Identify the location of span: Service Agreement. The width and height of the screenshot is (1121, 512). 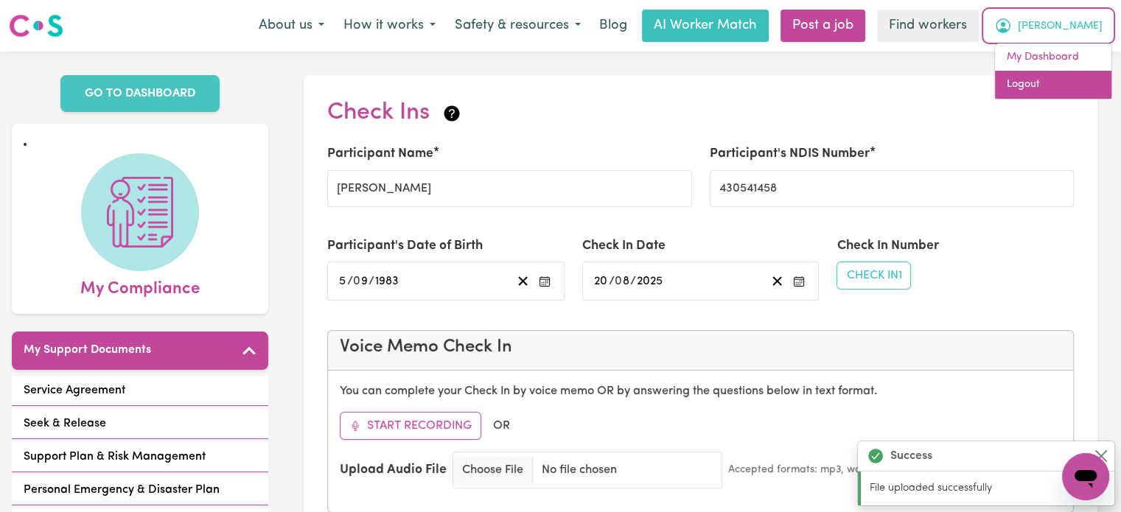
(74, 391).